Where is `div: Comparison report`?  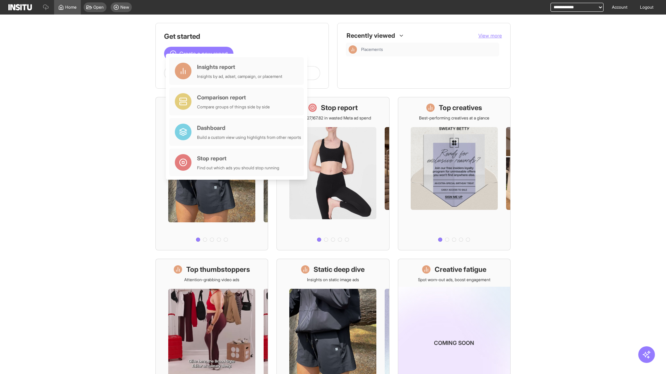 div: Comparison report is located at coordinates (233, 97).